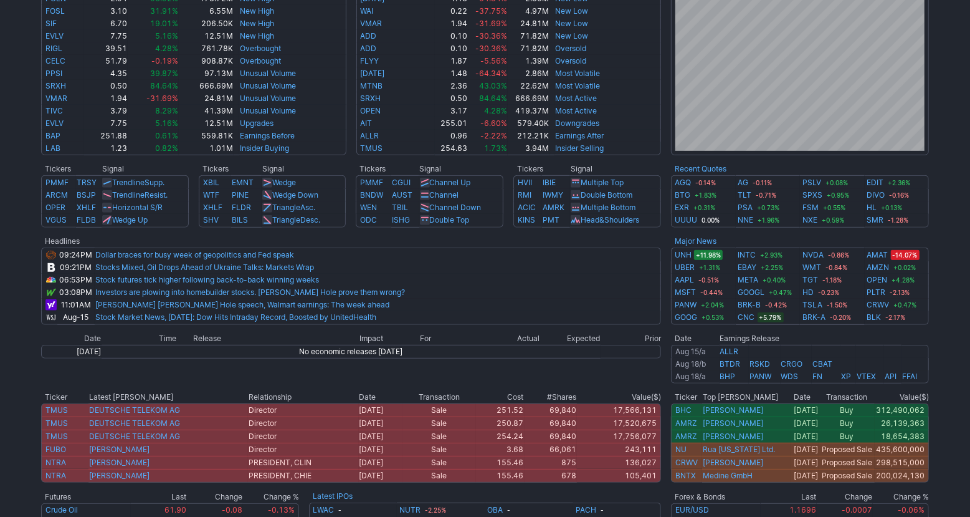  I want to click on span: -1.28%, so click(899, 220).